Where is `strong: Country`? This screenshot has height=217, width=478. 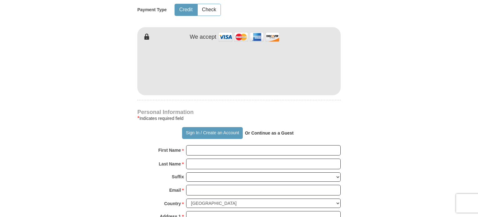 strong: Country is located at coordinates (173, 204).